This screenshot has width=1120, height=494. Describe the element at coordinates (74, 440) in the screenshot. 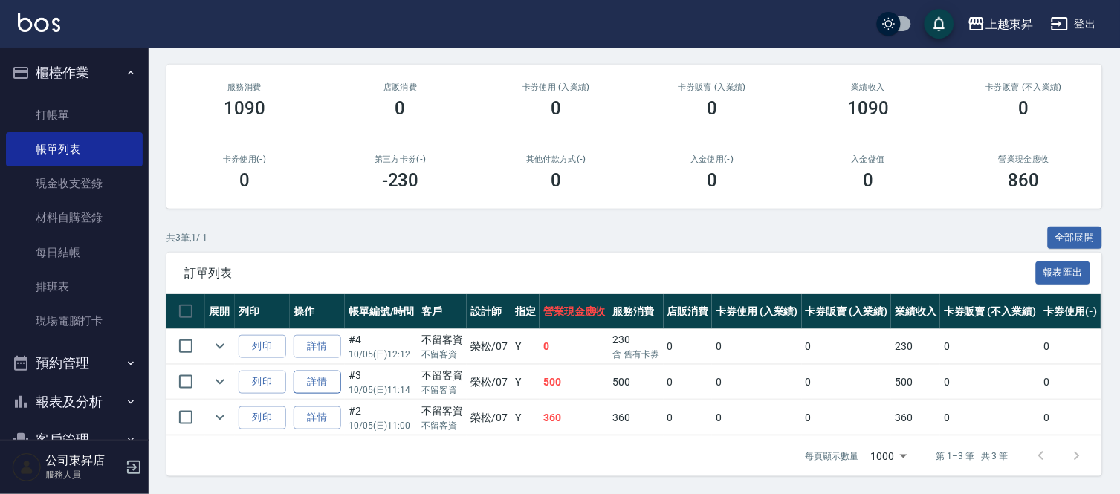

I see `button: 客戶管理` at that location.